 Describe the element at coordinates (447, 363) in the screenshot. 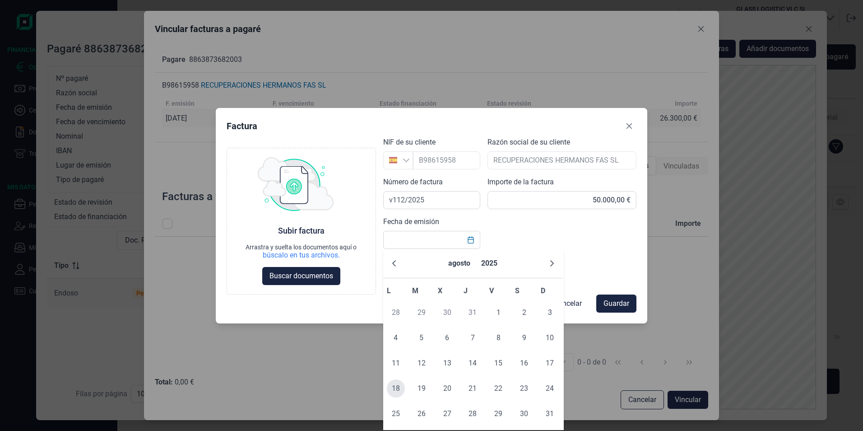

I see `span: 13` at that location.